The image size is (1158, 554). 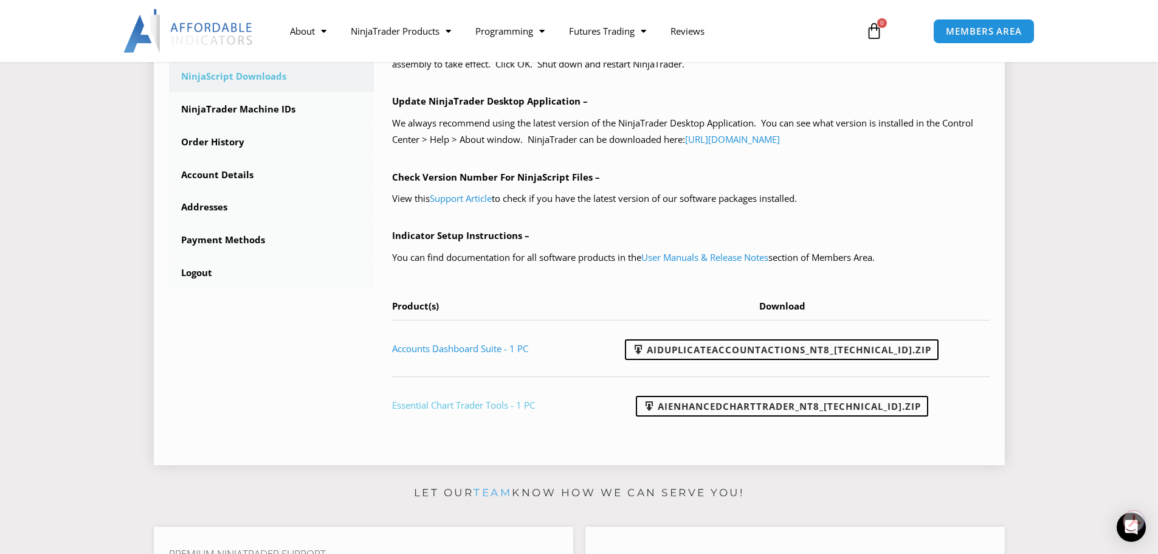 I want to click on a: Payment Methods, so click(x=272, y=240).